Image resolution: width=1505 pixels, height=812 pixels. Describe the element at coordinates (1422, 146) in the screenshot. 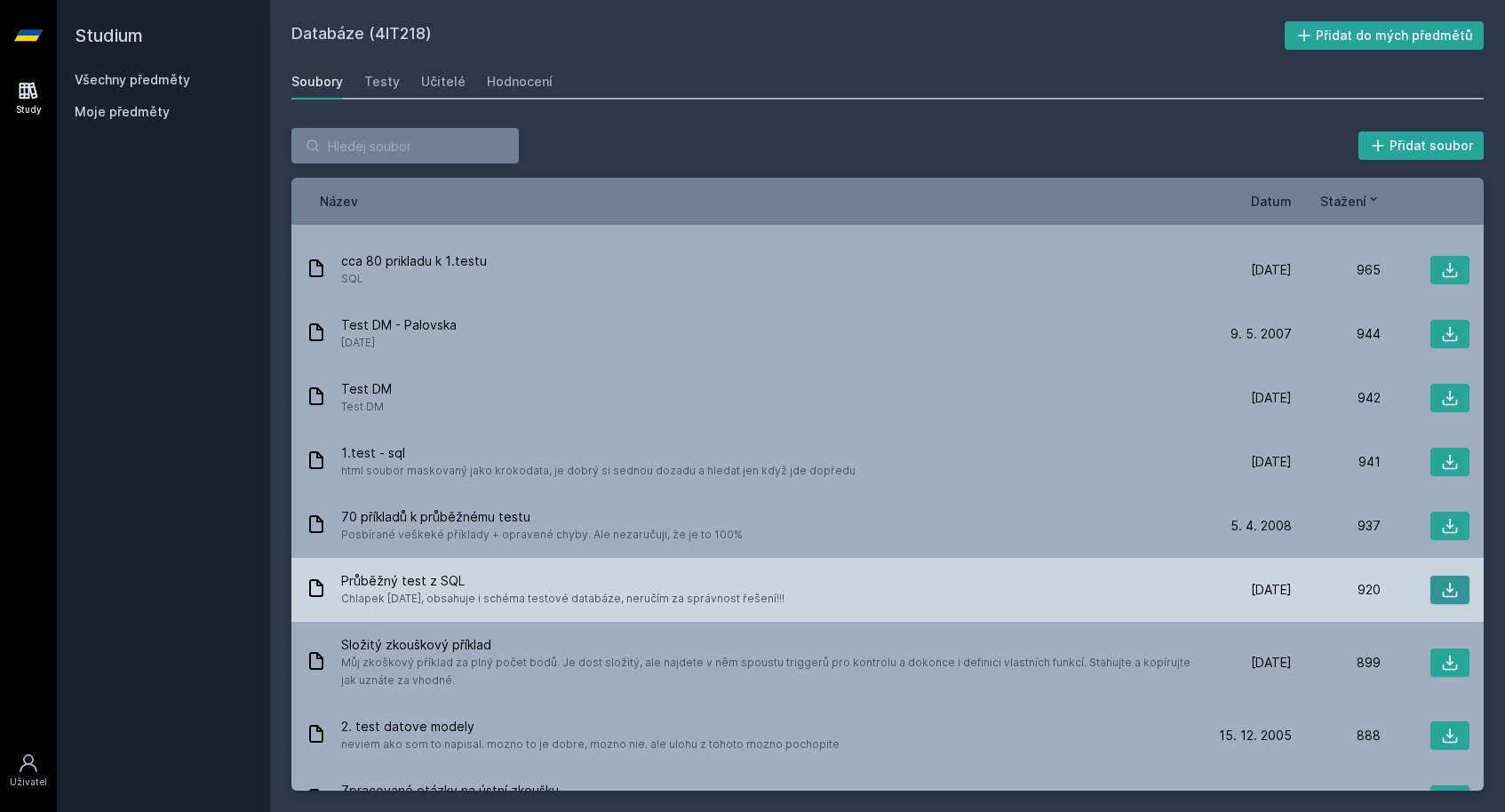

I see `a: Přidat soubor` at that location.